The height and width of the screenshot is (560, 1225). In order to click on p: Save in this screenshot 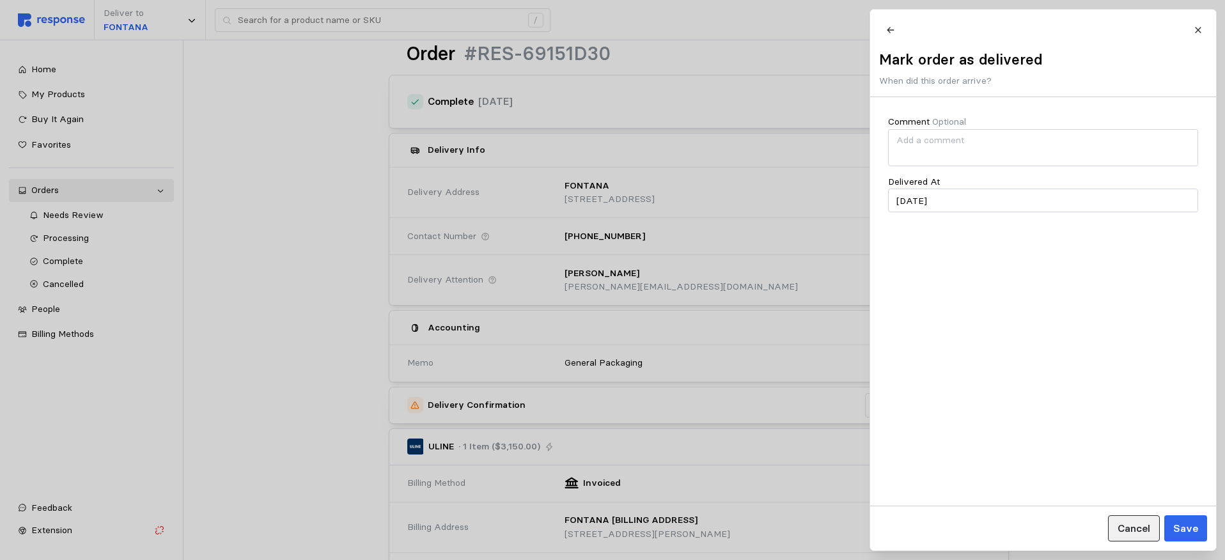, I will do `click(1185, 528)`.